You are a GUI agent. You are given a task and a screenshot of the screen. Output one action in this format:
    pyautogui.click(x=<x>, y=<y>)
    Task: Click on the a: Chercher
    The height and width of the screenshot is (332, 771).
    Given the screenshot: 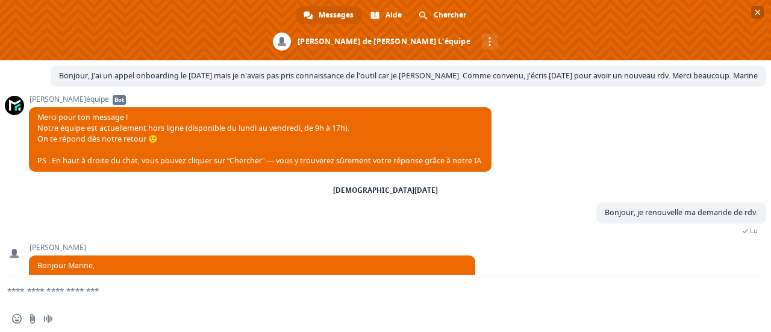 What is the action you would take?
    pyautogui.click(x=443, y=15)
    